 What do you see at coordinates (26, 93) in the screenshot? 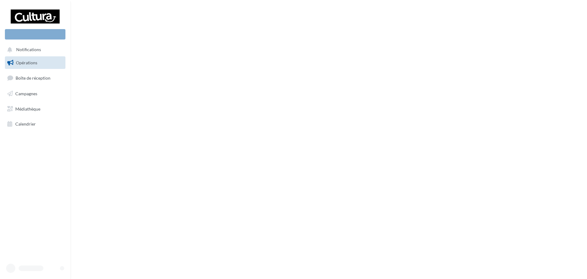
I see `span: Campagnes` at bounding box center [26, 93].